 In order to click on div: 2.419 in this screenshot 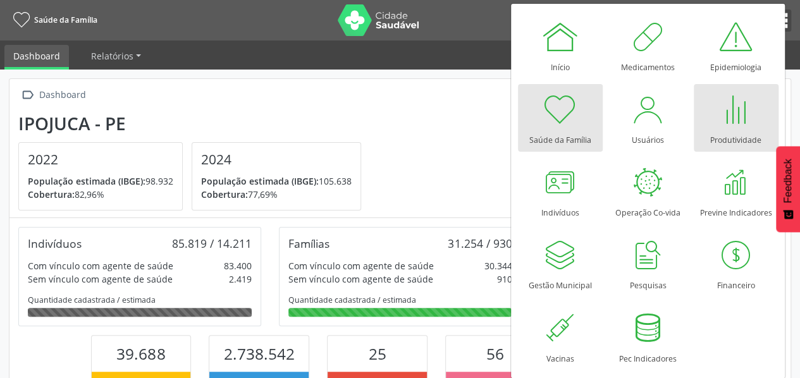, I will do `click(240, 279)`.